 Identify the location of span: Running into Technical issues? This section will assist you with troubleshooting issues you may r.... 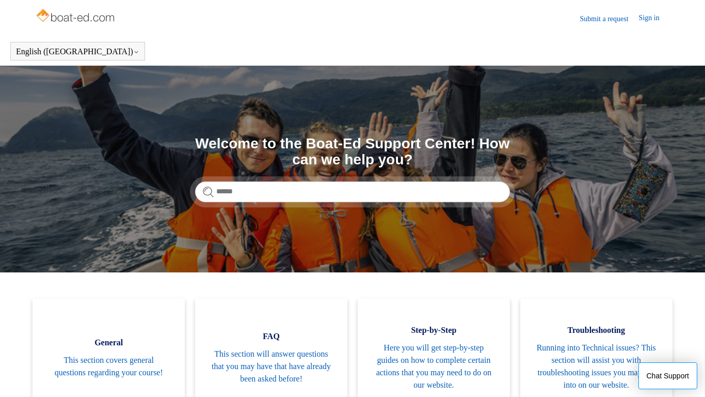
(596, 366).